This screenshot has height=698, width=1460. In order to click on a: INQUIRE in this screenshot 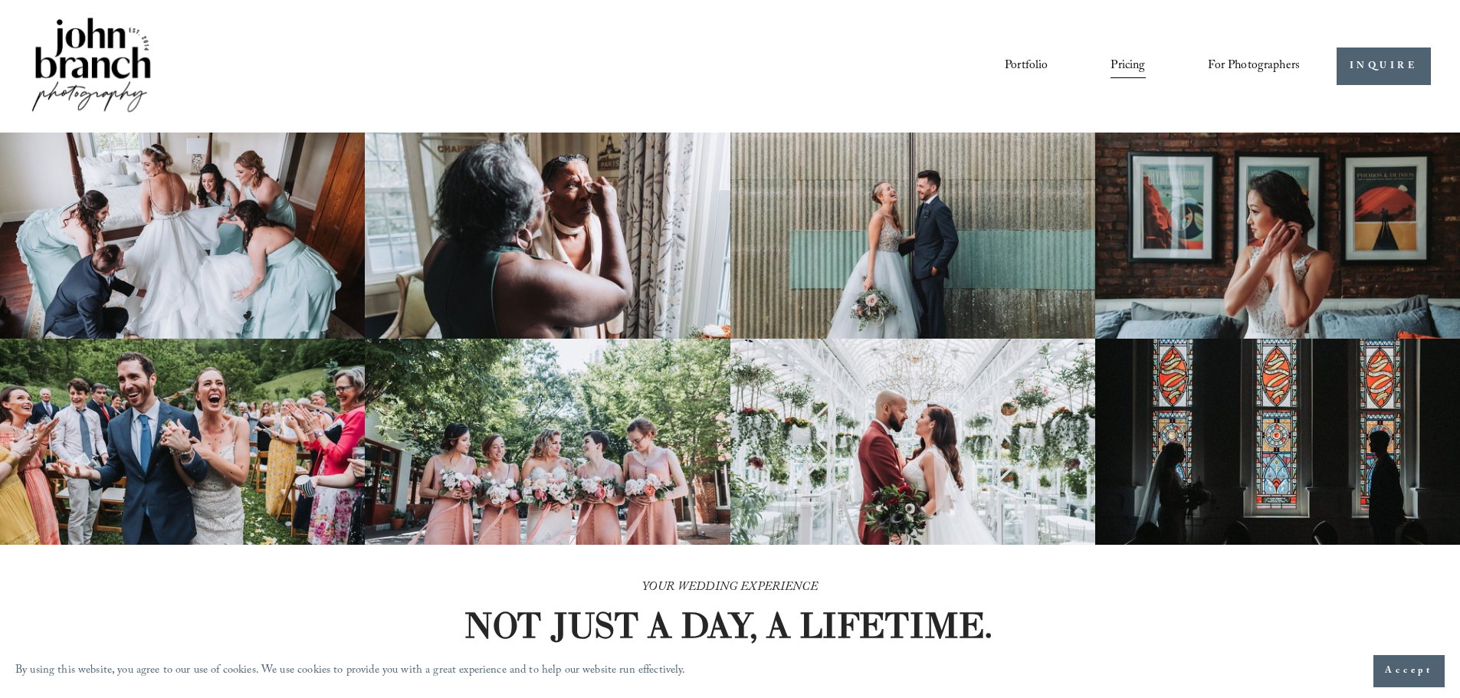, I will do `click(1383, 66)`.